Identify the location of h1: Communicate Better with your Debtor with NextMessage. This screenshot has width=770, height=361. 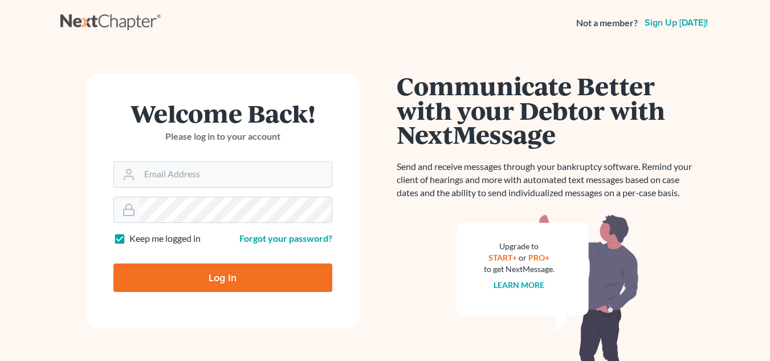
(548, 110).